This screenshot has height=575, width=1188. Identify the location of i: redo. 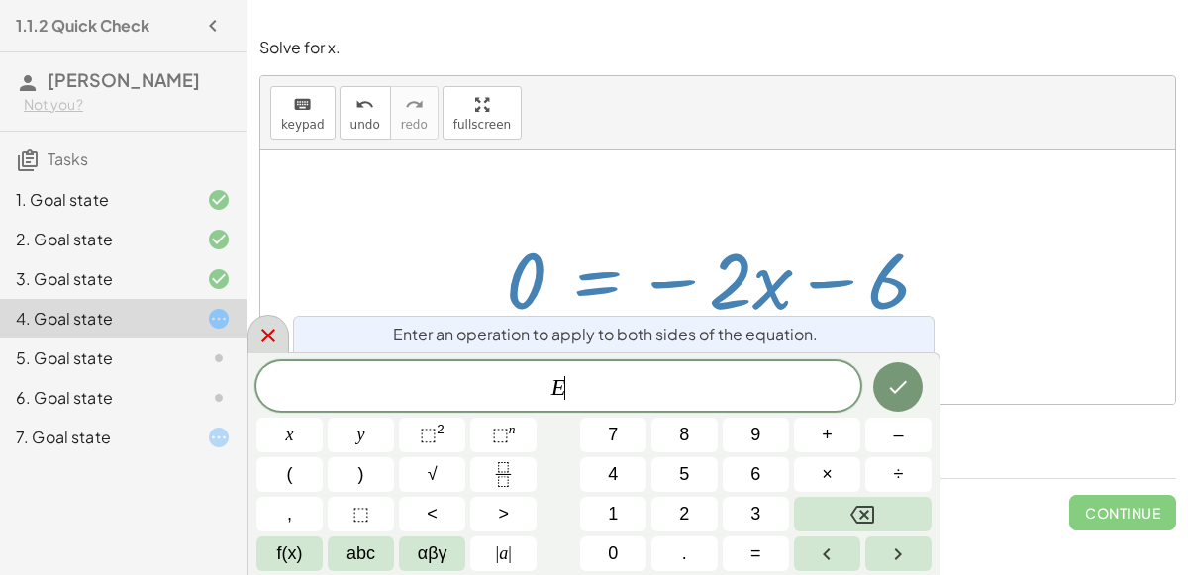
(414, 105).